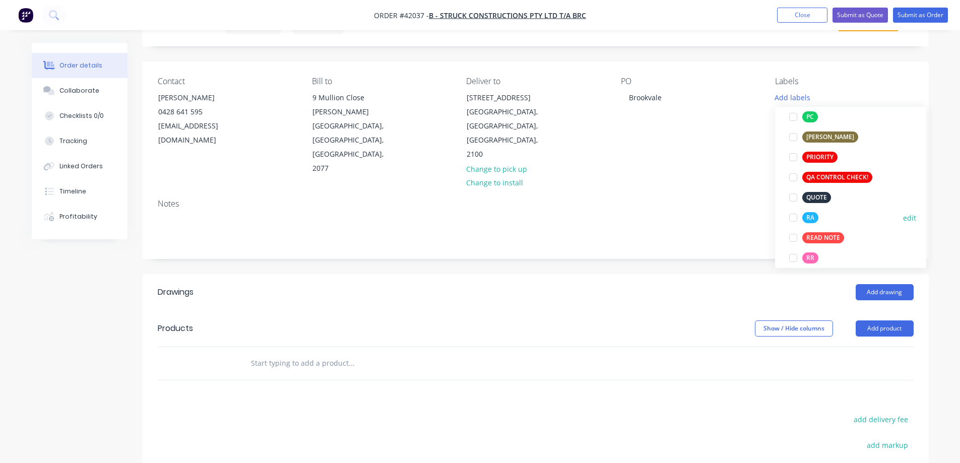  What do you see at coordinates (495, 183) in the screenshot?
I see `button: Change to install` at bounding box center [495, 183].